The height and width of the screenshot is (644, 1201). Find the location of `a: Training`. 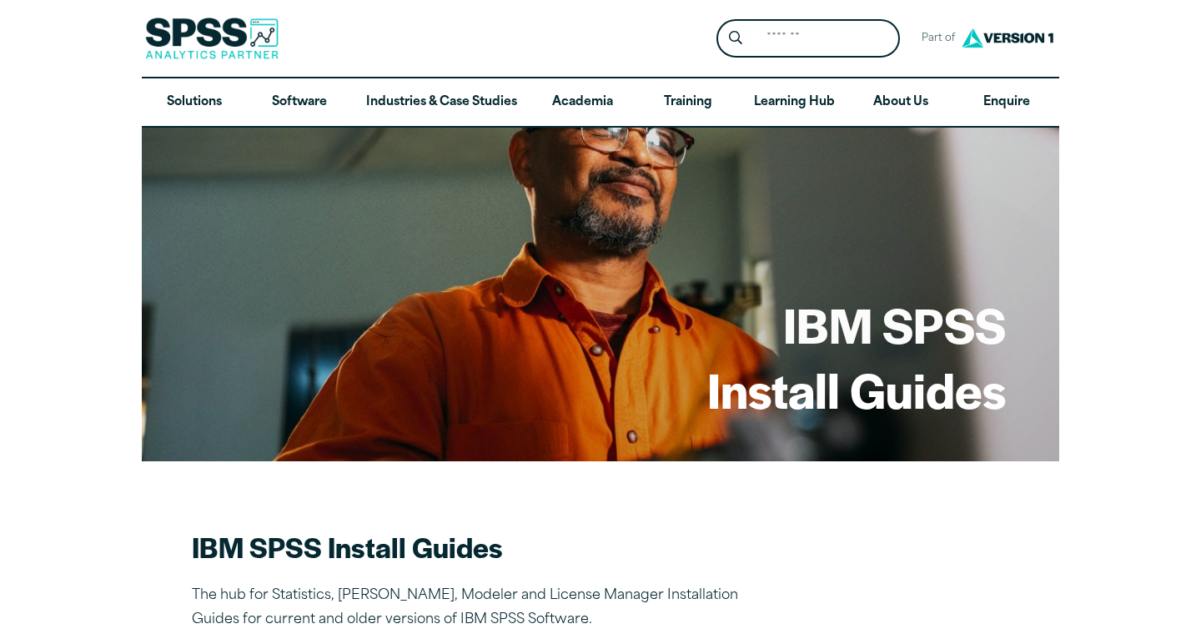

a: Training is located at coordinates (688, 103).